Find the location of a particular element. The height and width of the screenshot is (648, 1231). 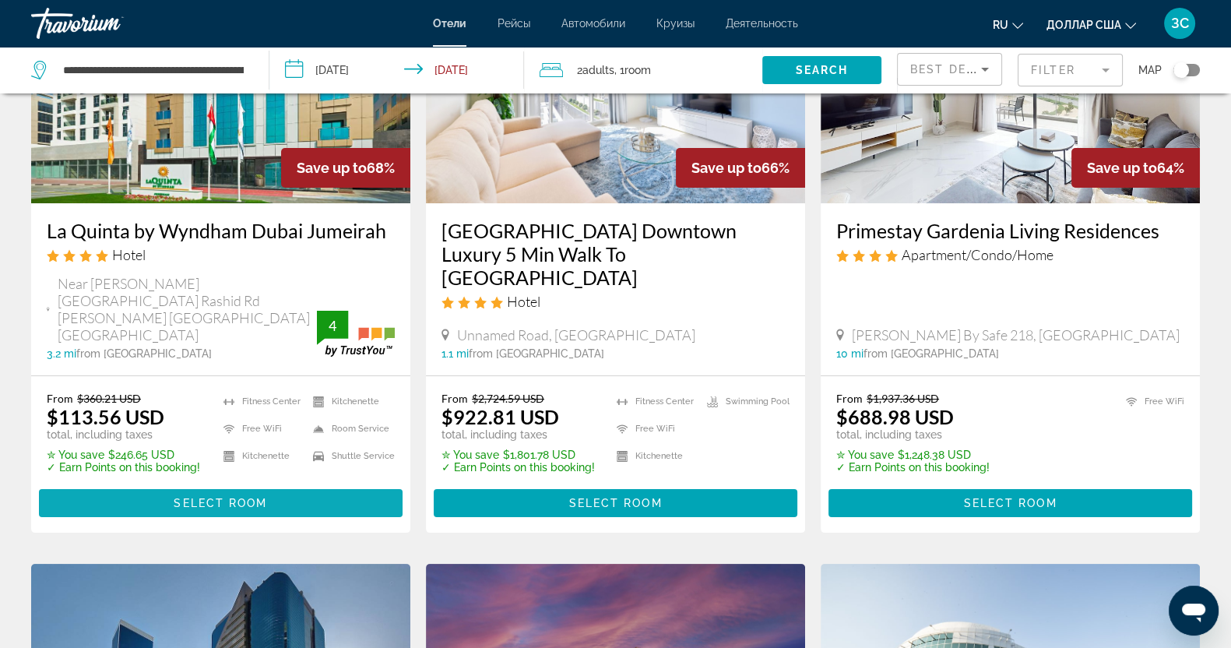

li: Shuttle Service is located at coordinates (350, 456).